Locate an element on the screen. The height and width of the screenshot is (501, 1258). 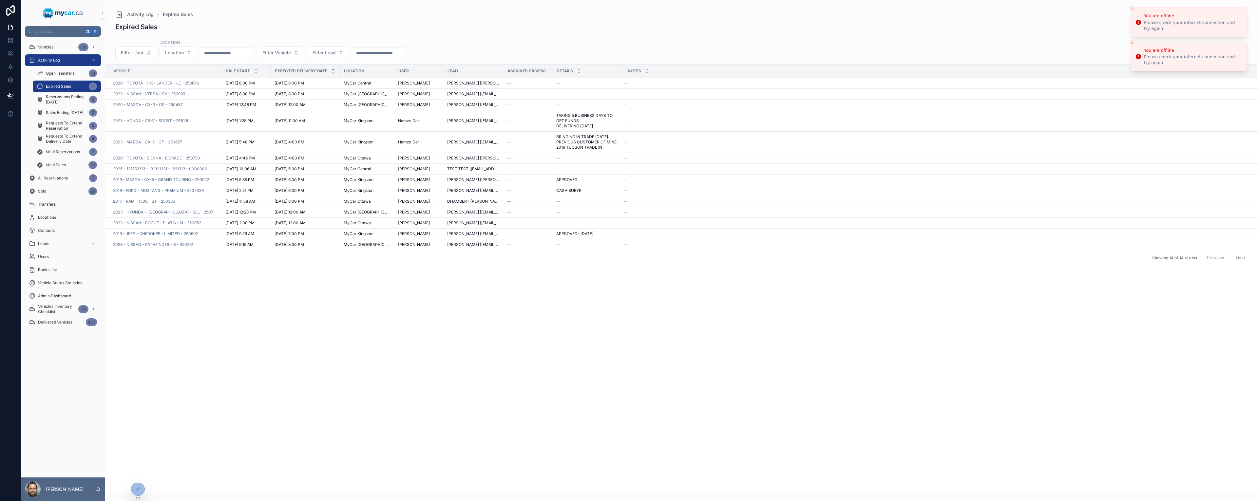
span: APPROVED is located at coordinates (567, 180).